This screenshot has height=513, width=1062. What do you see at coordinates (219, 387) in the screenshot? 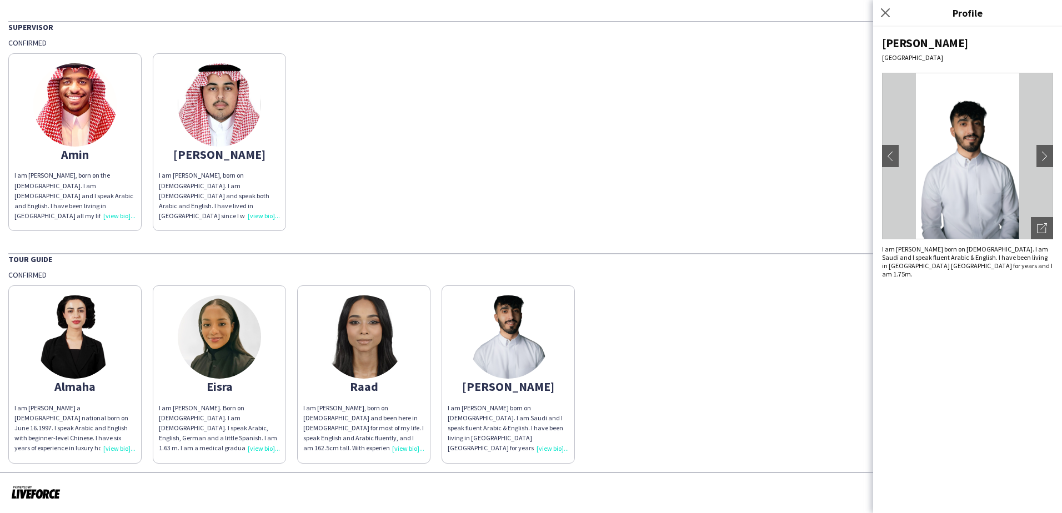
I see `div: Eisra` at bounding box center [219, 387].